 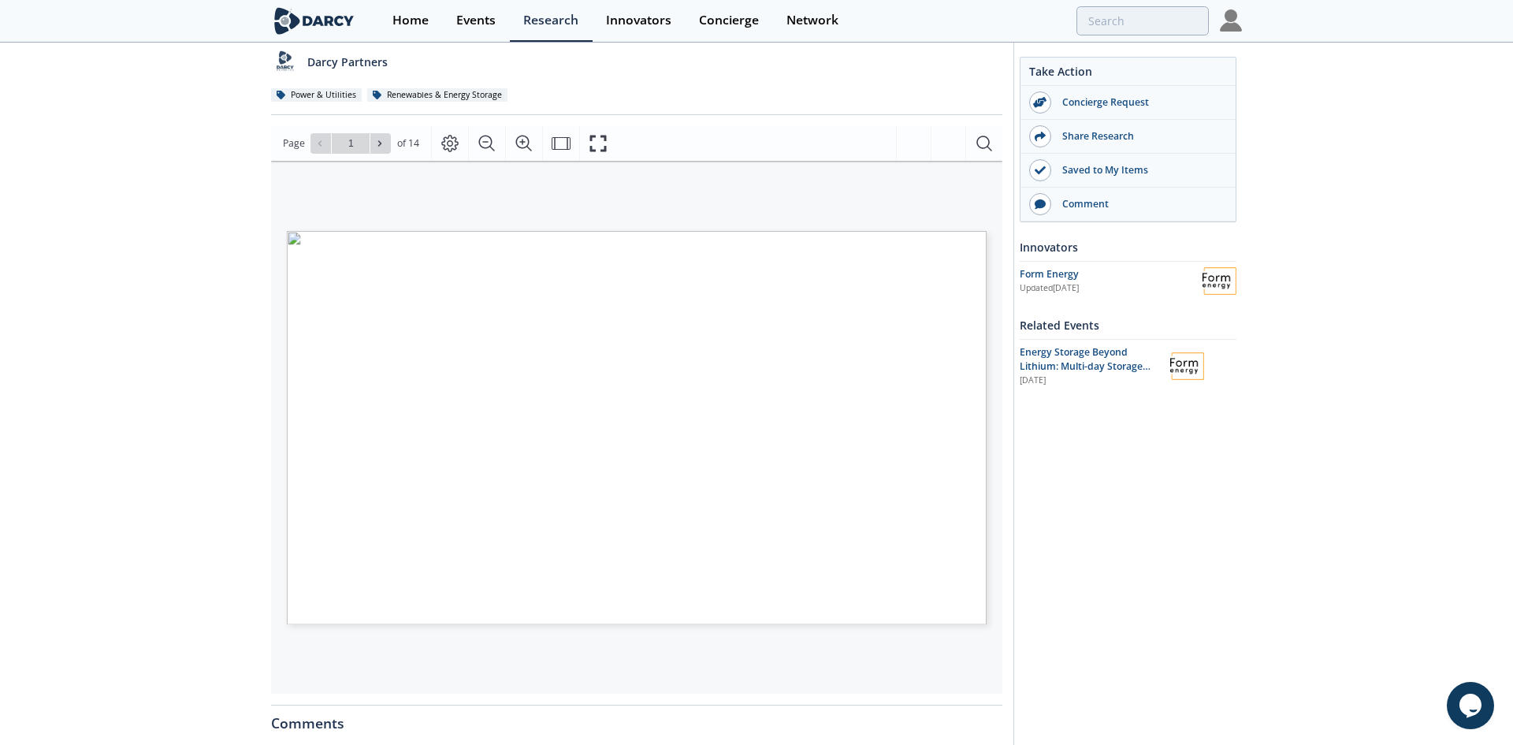 What do you see at coordinates (1139, 102) in the screenshot?
I see `div: Concierge Request` at bounding box center [1139, 102].